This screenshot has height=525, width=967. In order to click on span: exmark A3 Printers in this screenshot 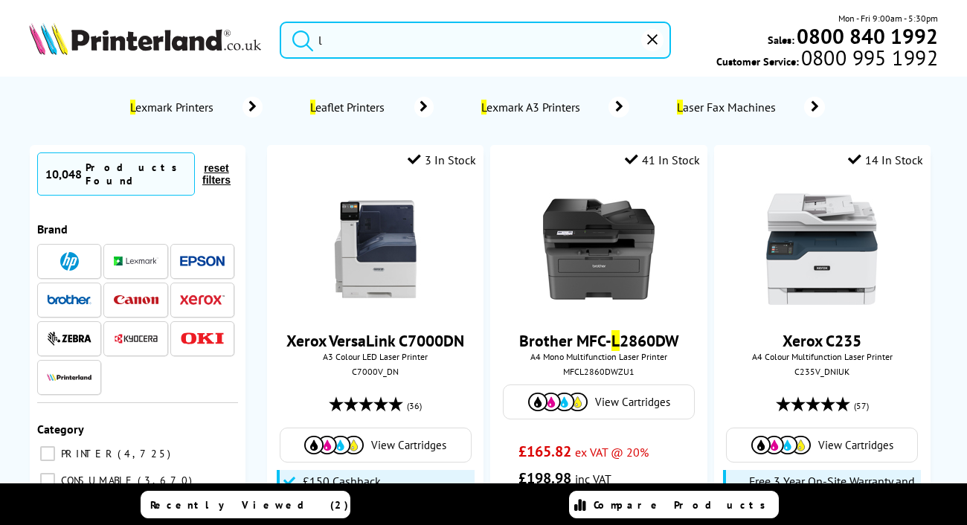, I will do `click(532, 107)`.